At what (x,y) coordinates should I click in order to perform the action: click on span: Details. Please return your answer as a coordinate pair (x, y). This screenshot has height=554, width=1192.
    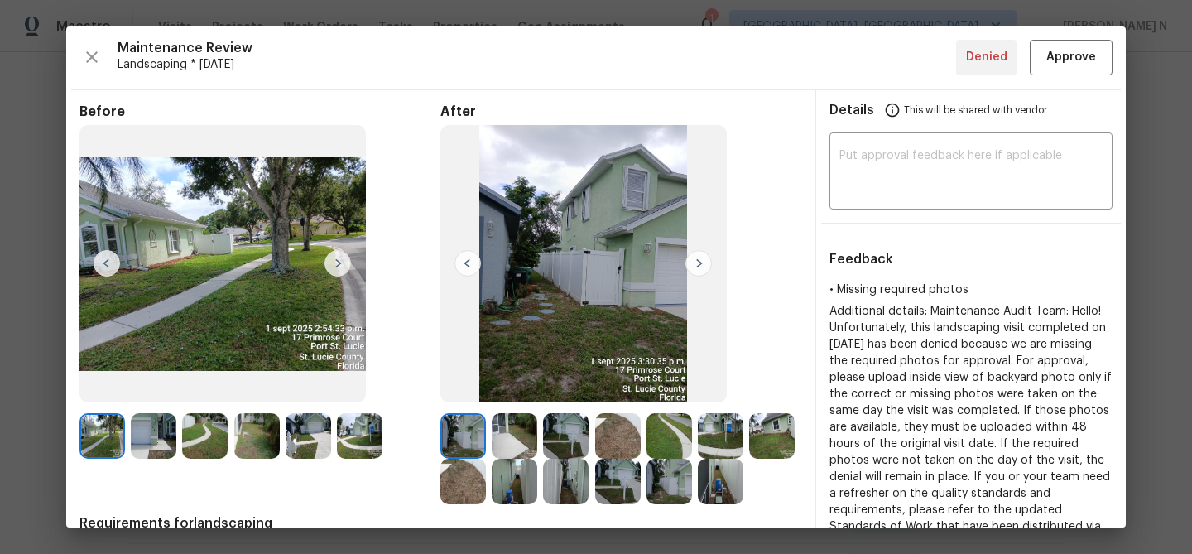
    Looking at the image, I should click on (852, 110).